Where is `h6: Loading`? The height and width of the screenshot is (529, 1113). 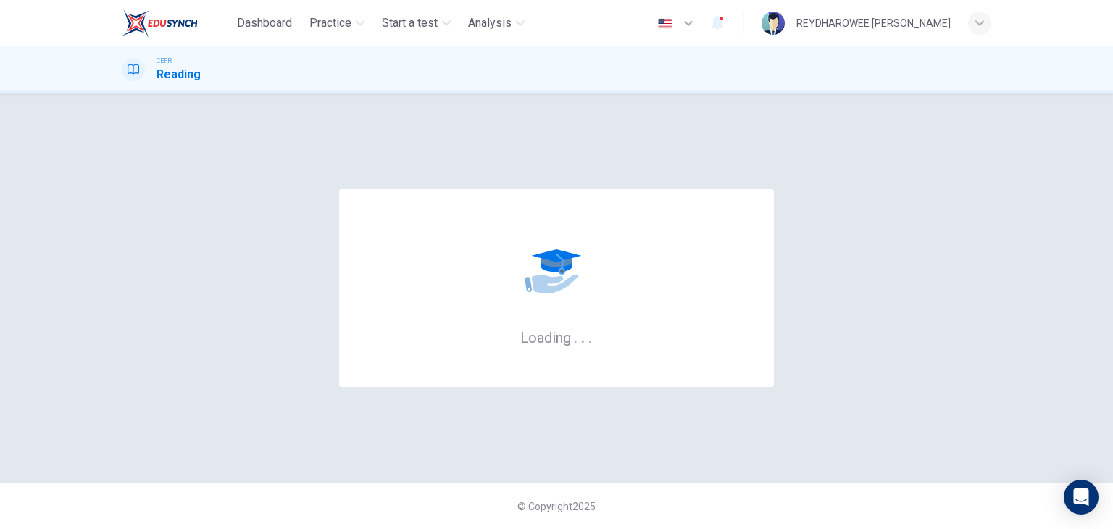
h6: Loading is located at coordinates (556, 337).